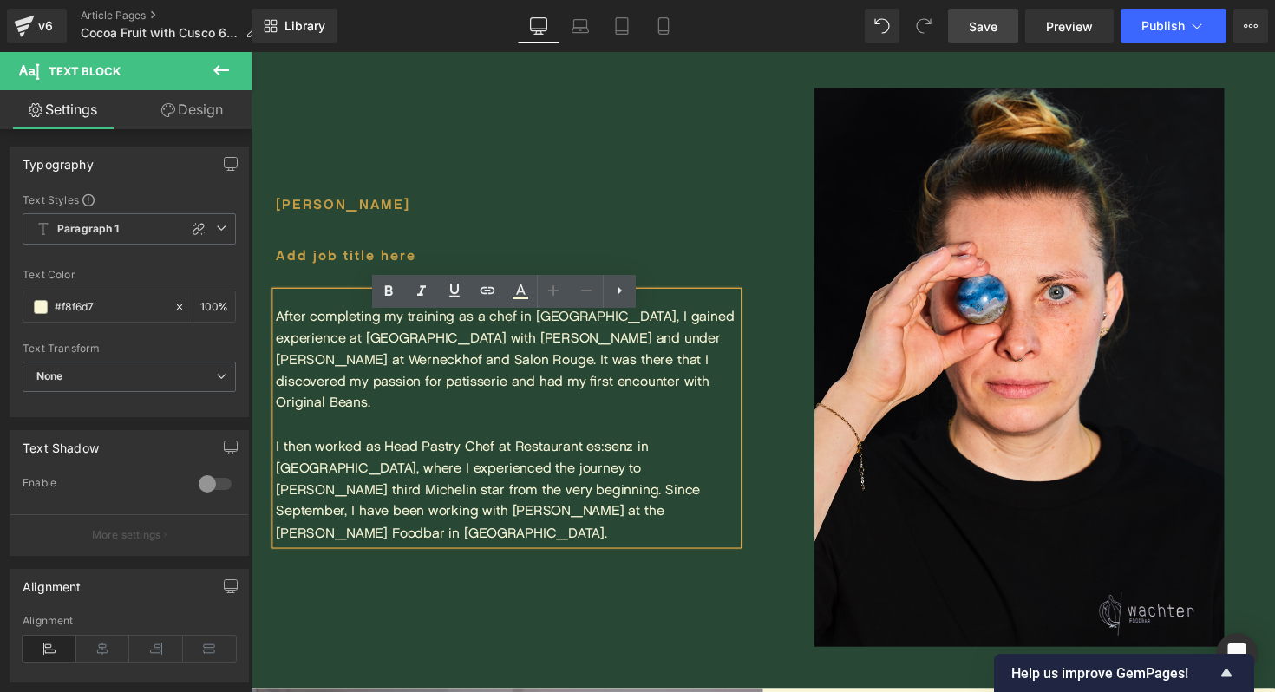  What do you see at coordinates (36, 26) in the screenshot?
I see `a: v6` at bounding box center [36, 26].